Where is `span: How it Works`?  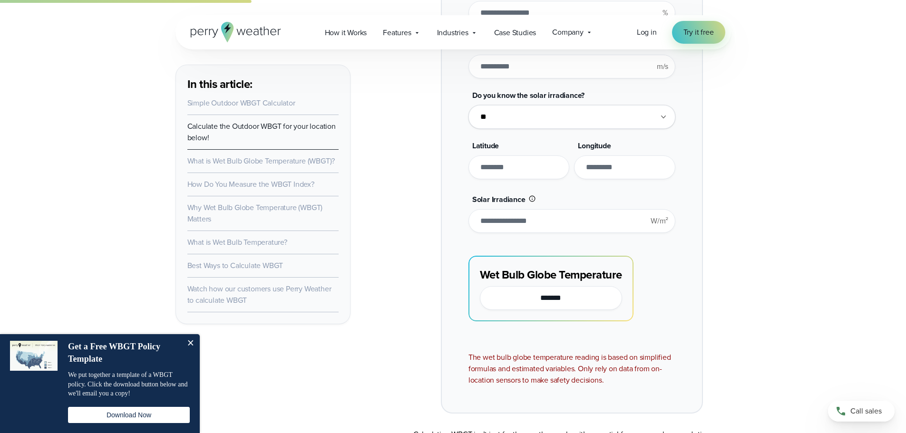
span: How it Works is located at coordinates (346, 33).